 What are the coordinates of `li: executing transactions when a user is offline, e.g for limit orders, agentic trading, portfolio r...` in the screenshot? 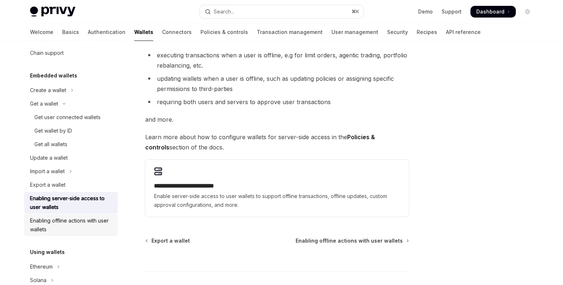 It's located at (277, 60).